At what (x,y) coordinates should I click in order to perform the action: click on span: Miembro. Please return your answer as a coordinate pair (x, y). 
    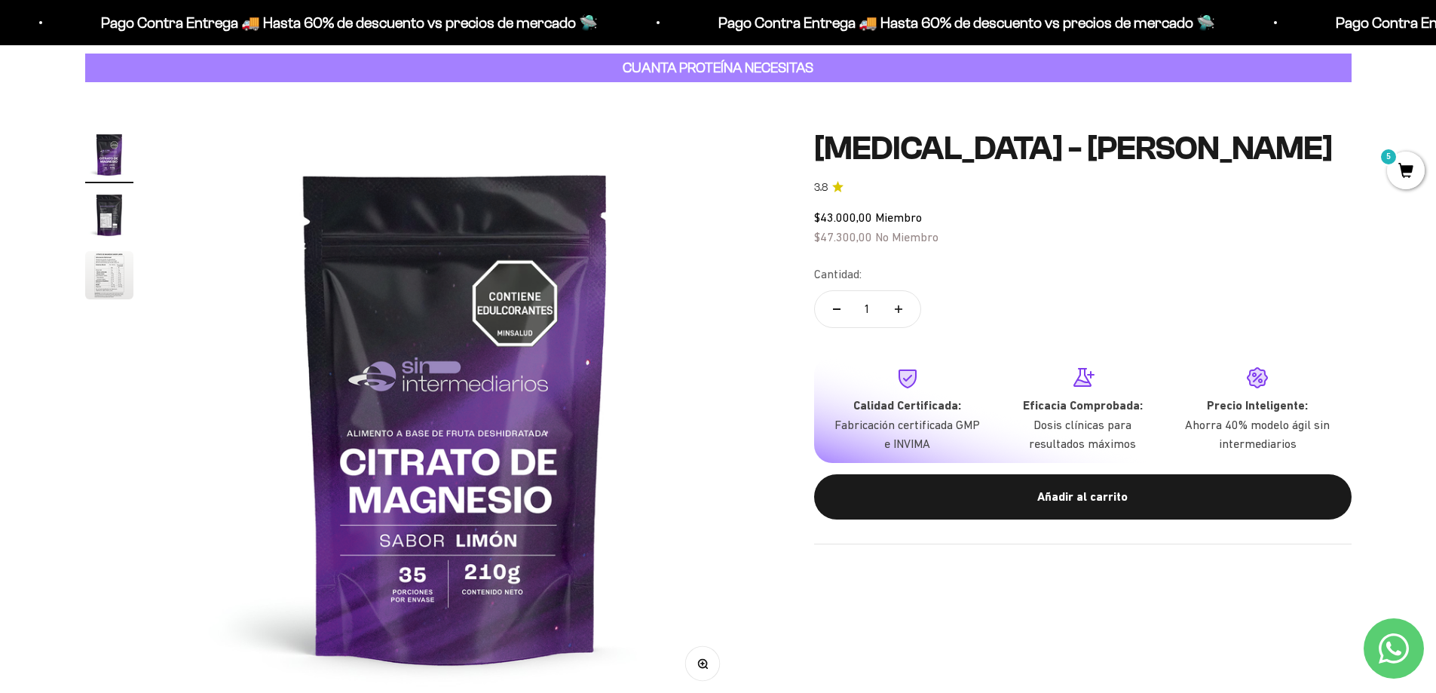
    Looking at the image, I should click on (899, 217).